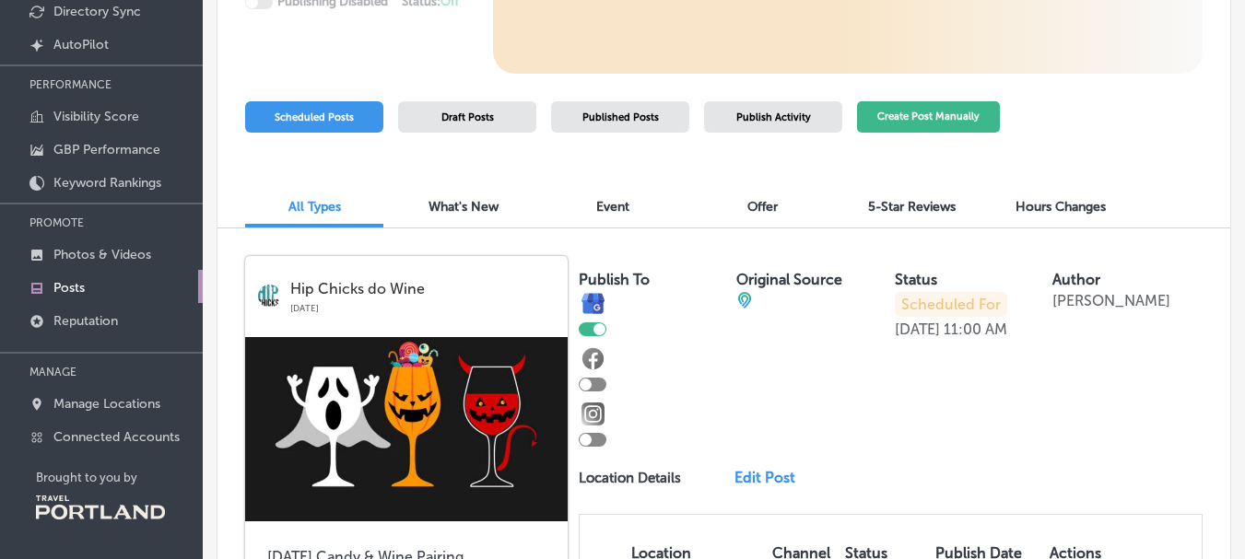 The height and width of the screenshot is (559, 1245). I want to click on span: Published Posts, so click(620, 117).